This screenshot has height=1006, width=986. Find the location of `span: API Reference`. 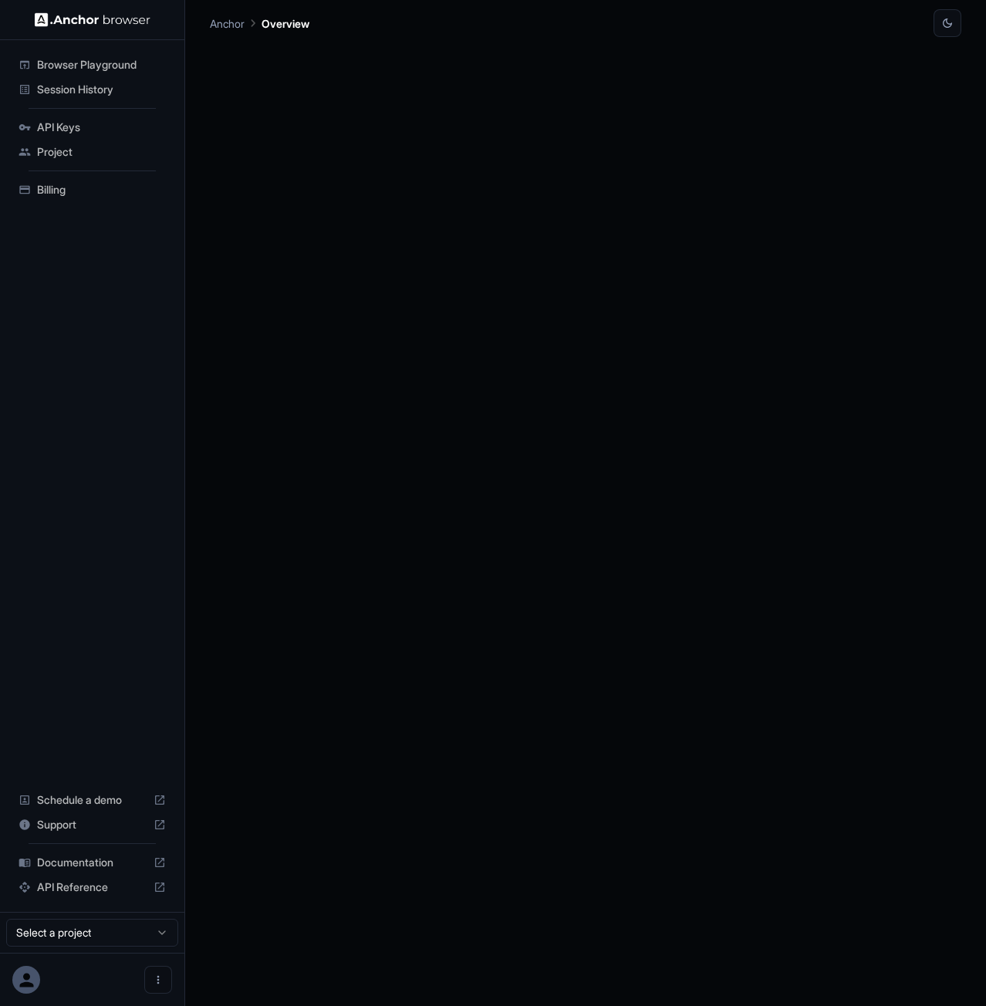

span: API Reference is located at coordinates (92, 887).